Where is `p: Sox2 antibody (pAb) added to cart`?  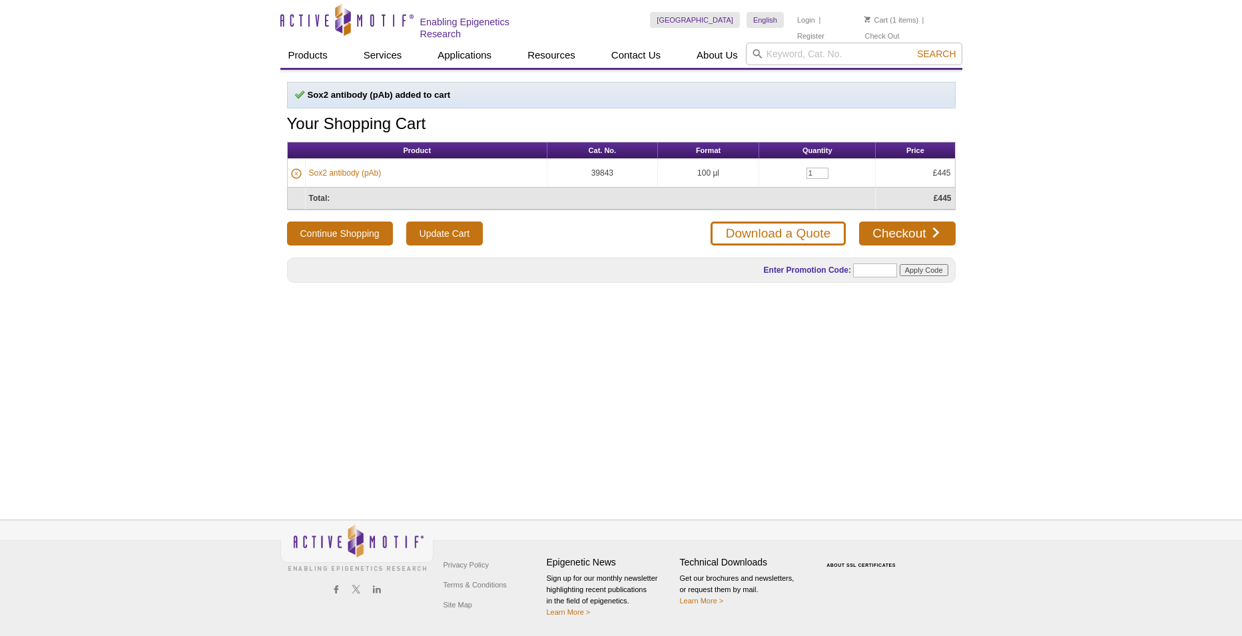 p: Sox2 antibody (pAb) added to cart is located at coordinates (621, 95).